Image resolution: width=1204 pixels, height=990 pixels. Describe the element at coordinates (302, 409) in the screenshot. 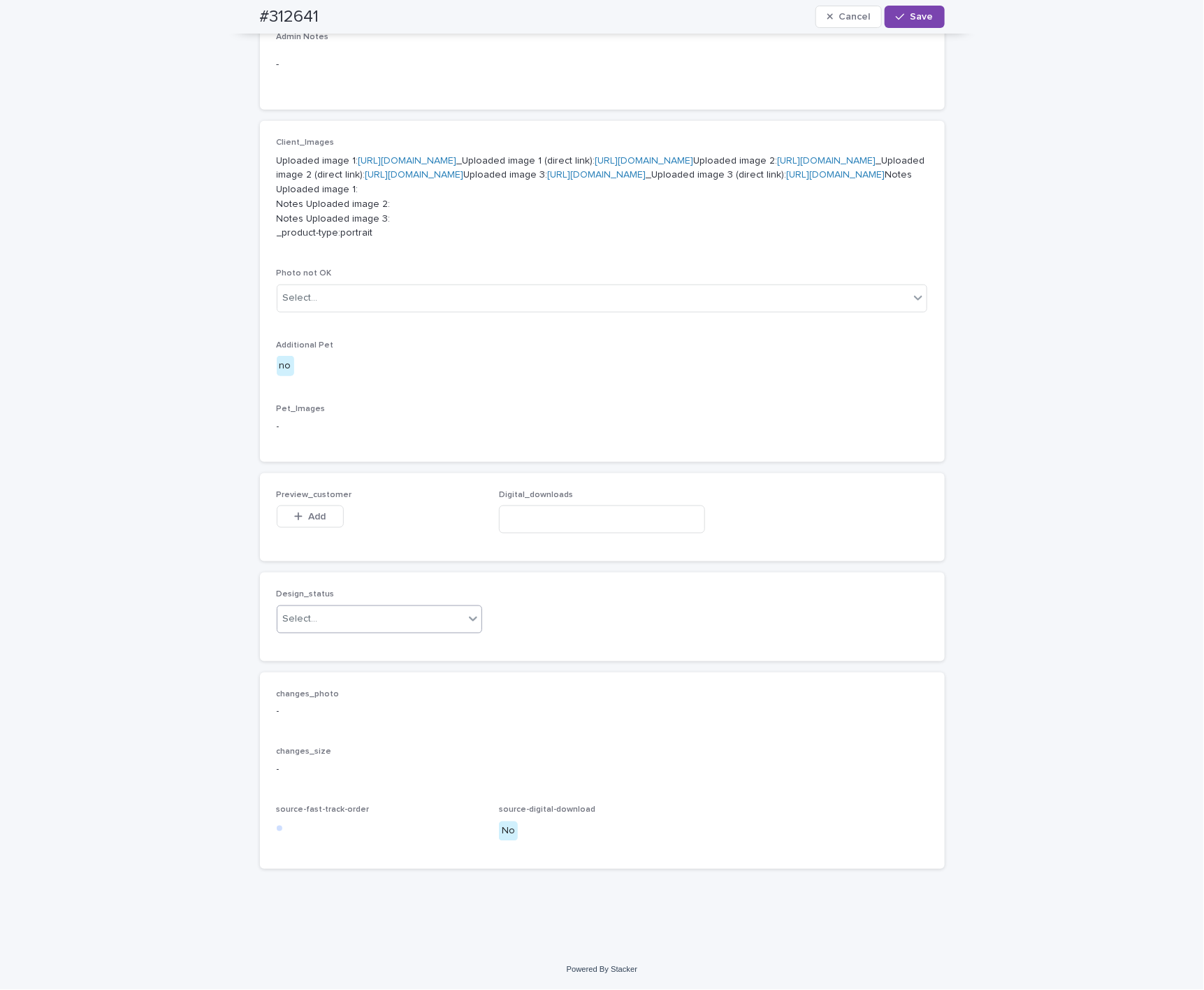

I see `span: Pet_Images` at that location.